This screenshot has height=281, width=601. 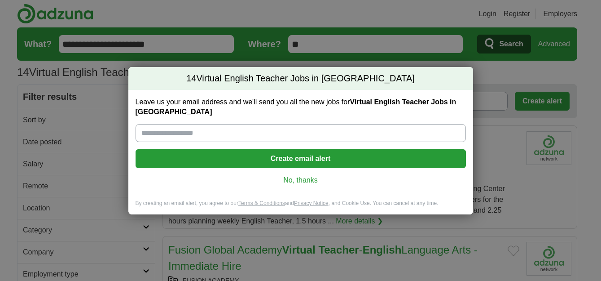 What do you see at coordinates (301, 206) in the screenshot?
I see `div: By creating an email alert, you agree to our and , and Cookie Use. You can cancel at any time.` at bounding box center [301, 206].